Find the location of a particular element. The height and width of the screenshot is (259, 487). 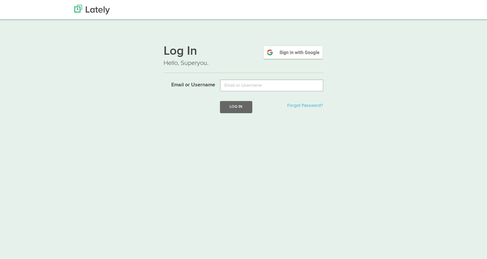

input: Email or Username is located at coordinates (271, 85).